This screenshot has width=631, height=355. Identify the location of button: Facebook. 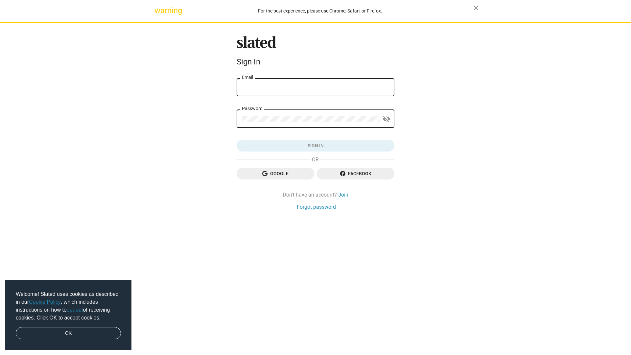
(355, 173).